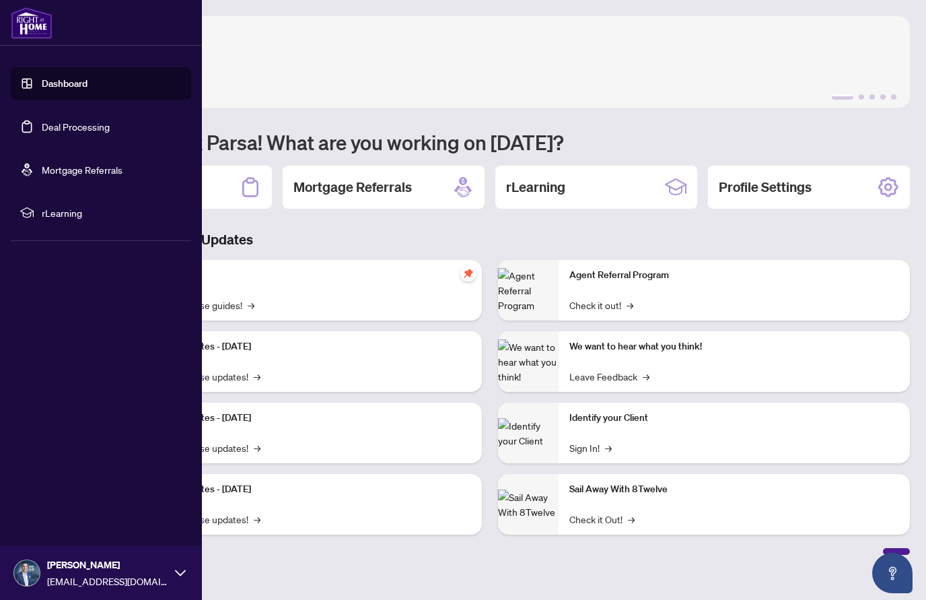  I want to click on a: Dashboard, so click(65, 83).